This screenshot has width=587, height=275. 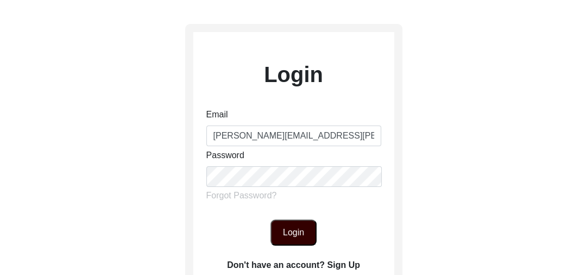 I want to click on label: Forgot Password?, so click(x=242, y=195).